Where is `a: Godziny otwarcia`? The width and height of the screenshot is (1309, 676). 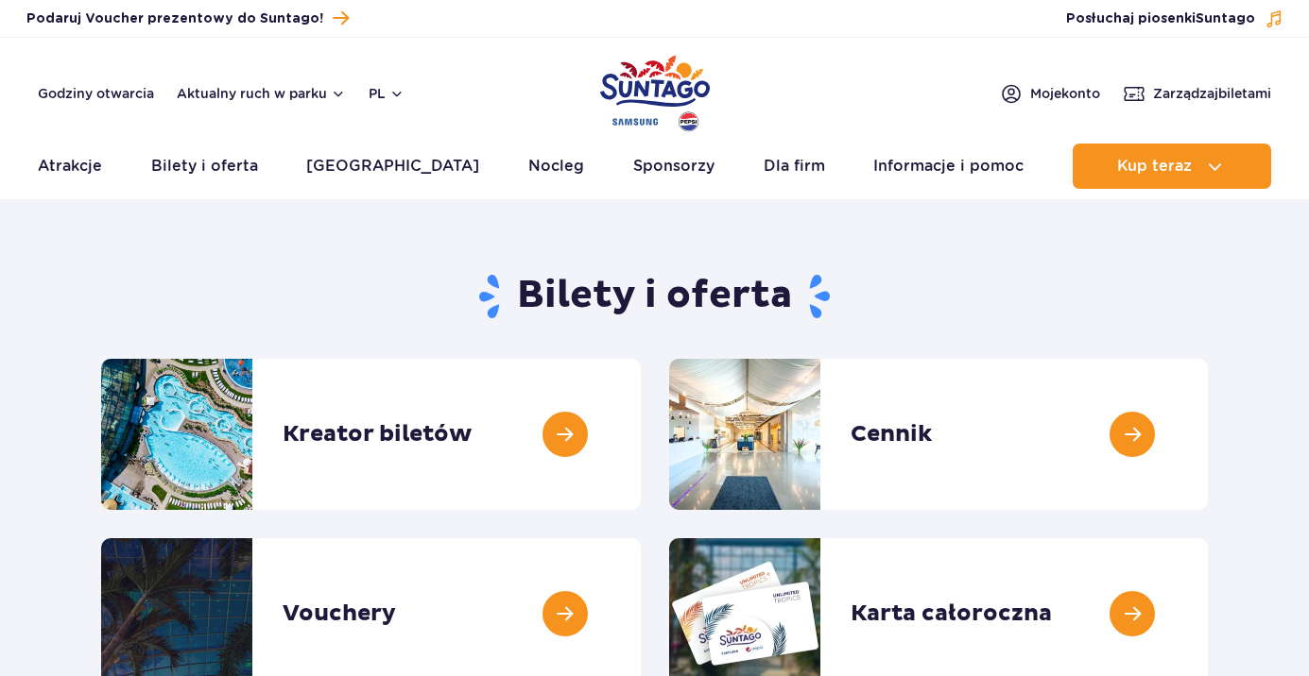
a: Godziny otwarcia is located at coordinates (95, 94).